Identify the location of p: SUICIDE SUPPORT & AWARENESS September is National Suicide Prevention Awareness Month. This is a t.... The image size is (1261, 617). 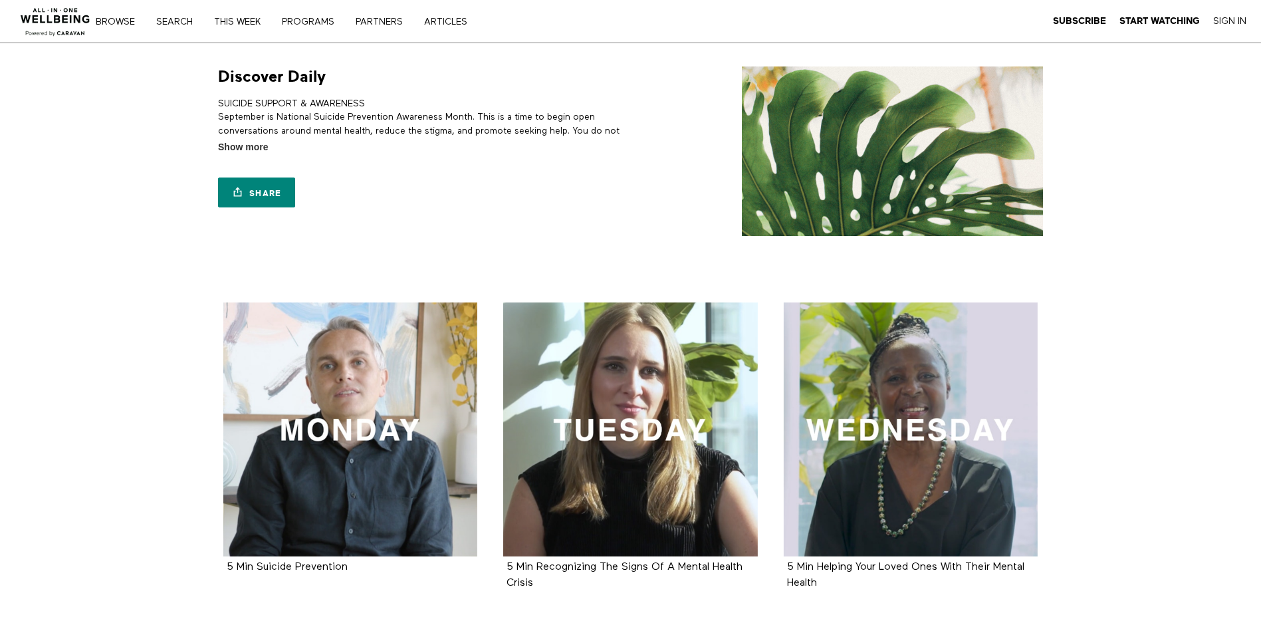
(422, 124).